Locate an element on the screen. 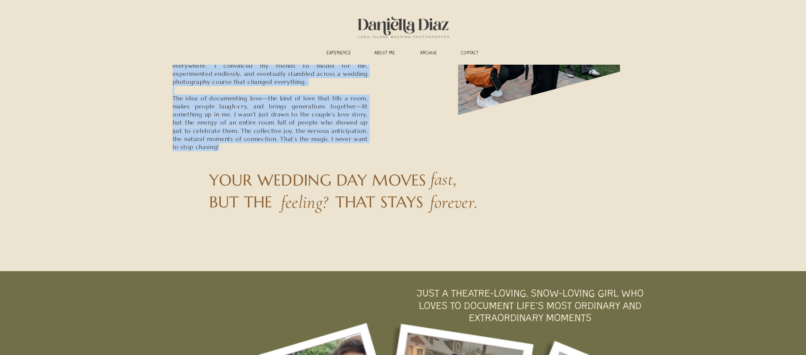  a: ARCHIVE is located at coordinates (428, 54).